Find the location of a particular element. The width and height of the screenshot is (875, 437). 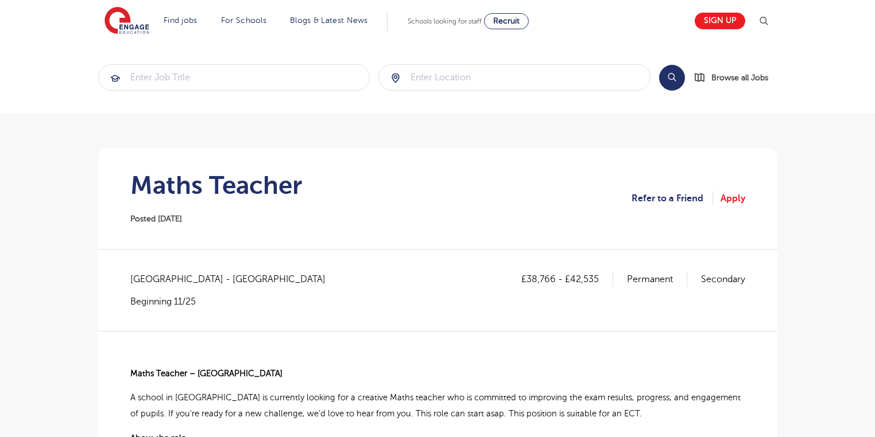

img: Engage Education is located at coordinates (127, 21).